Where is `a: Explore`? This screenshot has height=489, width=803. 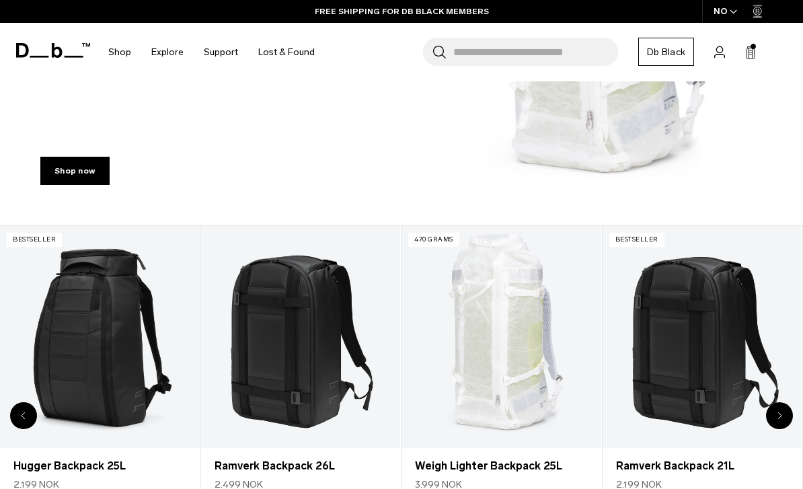
a: Explore is located at coordinates (168, 52).